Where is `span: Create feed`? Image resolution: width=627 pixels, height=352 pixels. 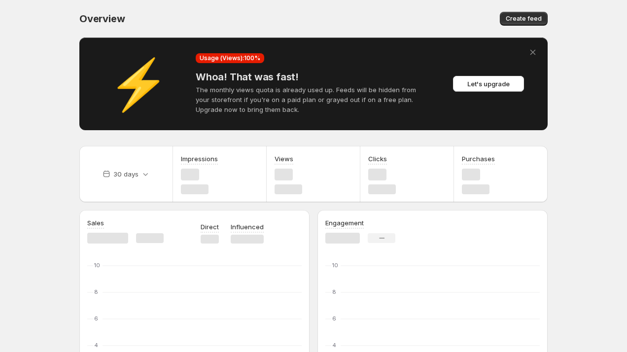
span: Create feed is located at coordinates (523, 19).